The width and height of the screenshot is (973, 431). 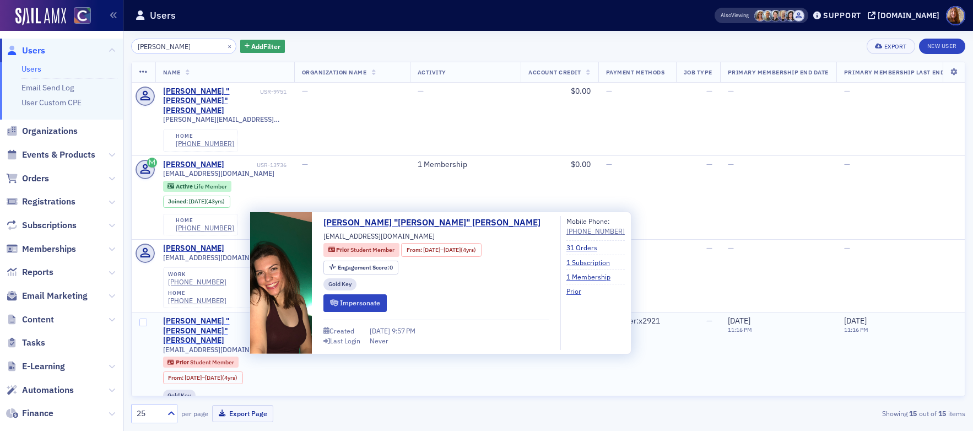 What do you see at coordinates (450, 250) in the screenshot?
I see `div: – (4yrs)` at bounding box center [450, 250].